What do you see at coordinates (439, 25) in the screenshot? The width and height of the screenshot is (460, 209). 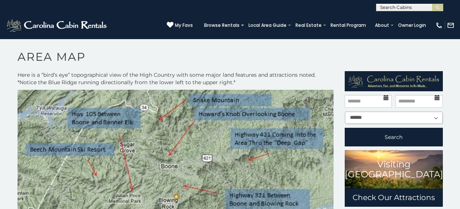 I see `img: phone-regular-white.png` at bounding box center [439, 25].